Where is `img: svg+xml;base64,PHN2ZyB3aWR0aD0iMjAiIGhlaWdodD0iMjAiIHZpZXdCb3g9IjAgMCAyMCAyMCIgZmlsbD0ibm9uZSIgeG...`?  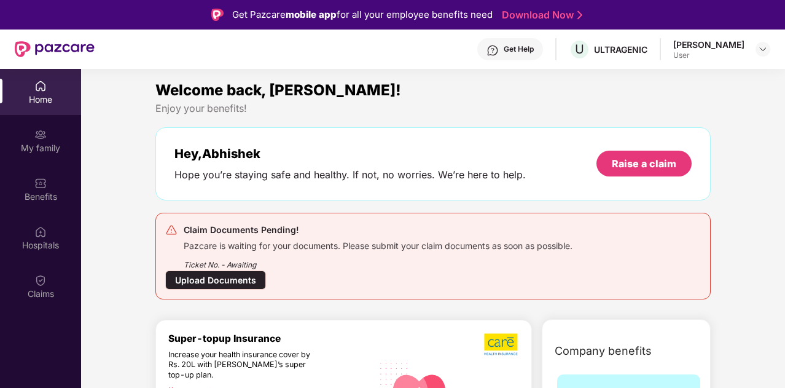 img: svg+xml;base64,PHN2ZyB3aWR0aD0iMjAiIGhlaWdodD0iMjAiIHZpZXdCb3g9IjAgMCAyMCAyMCIgZmlsbD0ibm9uZSIgeG... is located at coordinates (41, 135).